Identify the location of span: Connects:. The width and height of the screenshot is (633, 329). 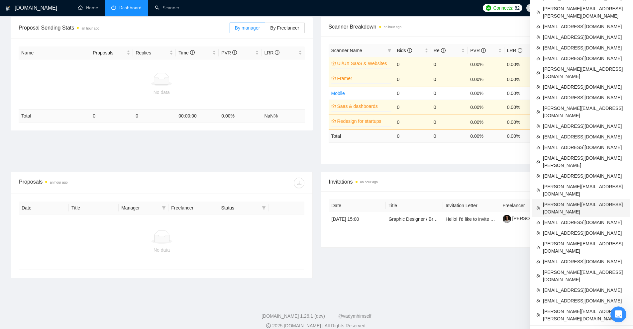
(503, 8).